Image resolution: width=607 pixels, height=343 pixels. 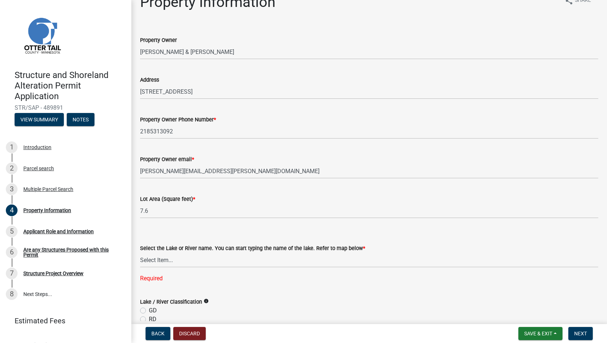 What do you see at coordinates (167, 199) in the screenshot?
I see `label: Lot Area (Square feet)` at bounding box center [167, 199].